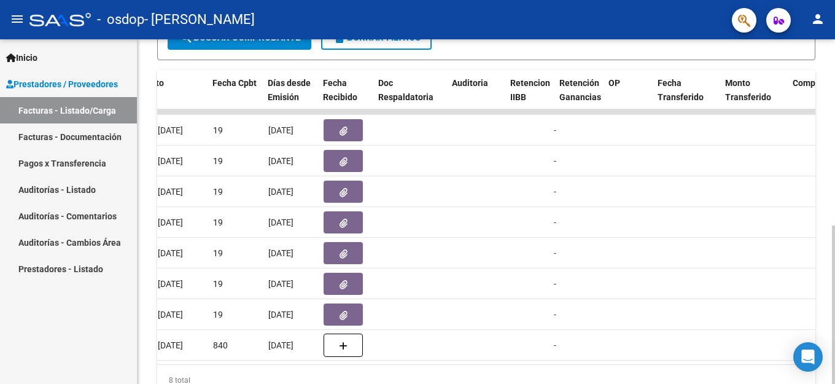 This screenshot has height=384, width=835. Describe the element at coordinates (808, 357) in the screenshot. I see `div: Open Intercom Messenger` at that location.